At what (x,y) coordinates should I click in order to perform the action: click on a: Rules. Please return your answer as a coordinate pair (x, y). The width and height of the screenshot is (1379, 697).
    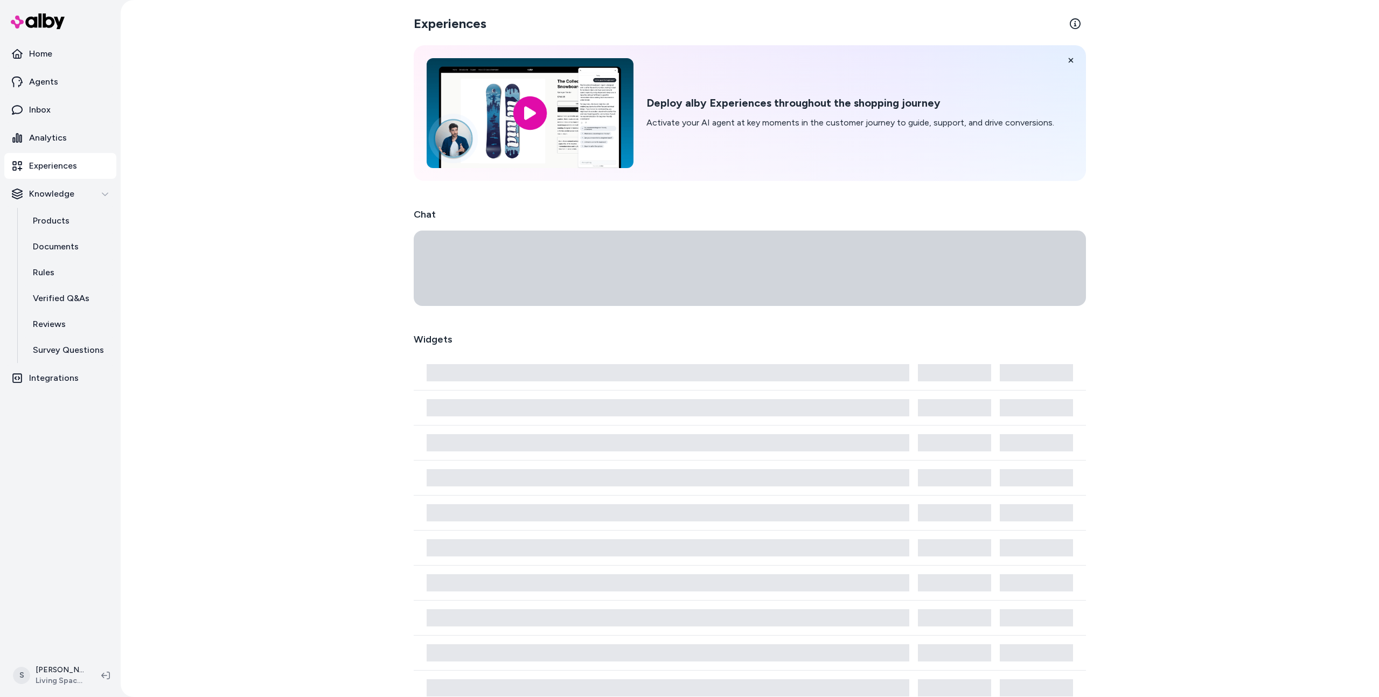
    Looking at the image, I should click on (69, 272).